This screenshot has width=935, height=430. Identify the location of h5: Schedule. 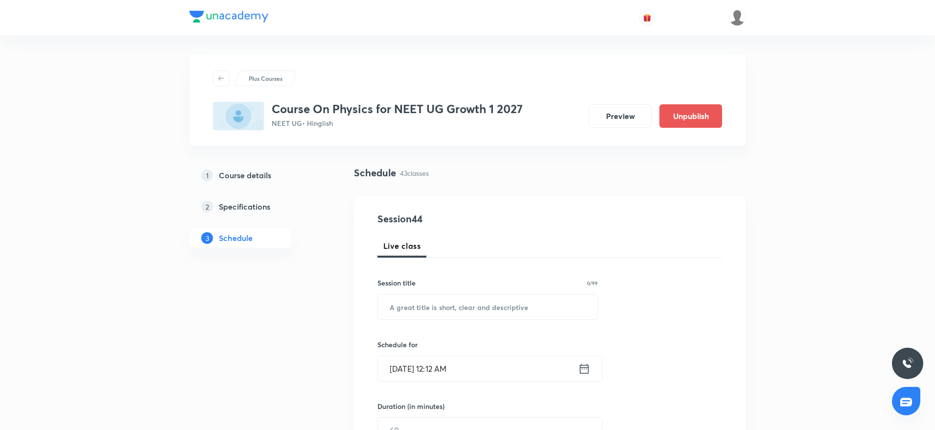
(235, 238).